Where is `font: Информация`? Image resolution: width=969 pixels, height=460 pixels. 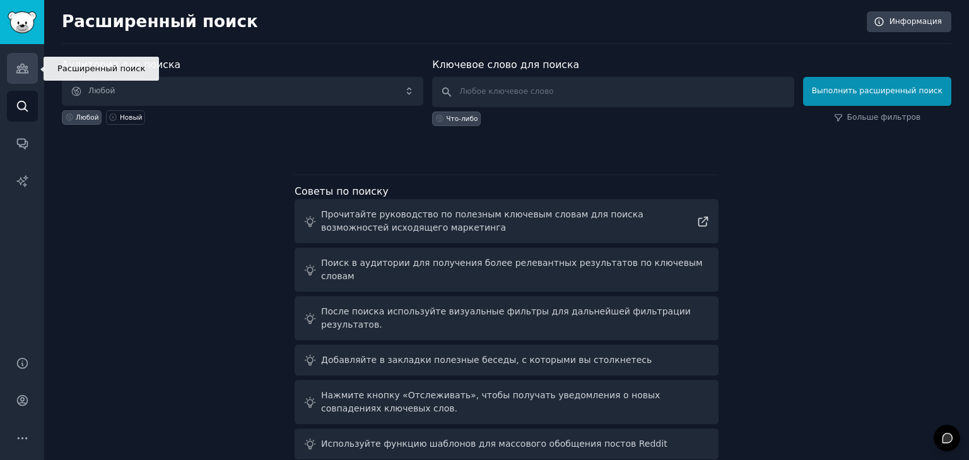
font: Информация is located at coordinates (915, 21).